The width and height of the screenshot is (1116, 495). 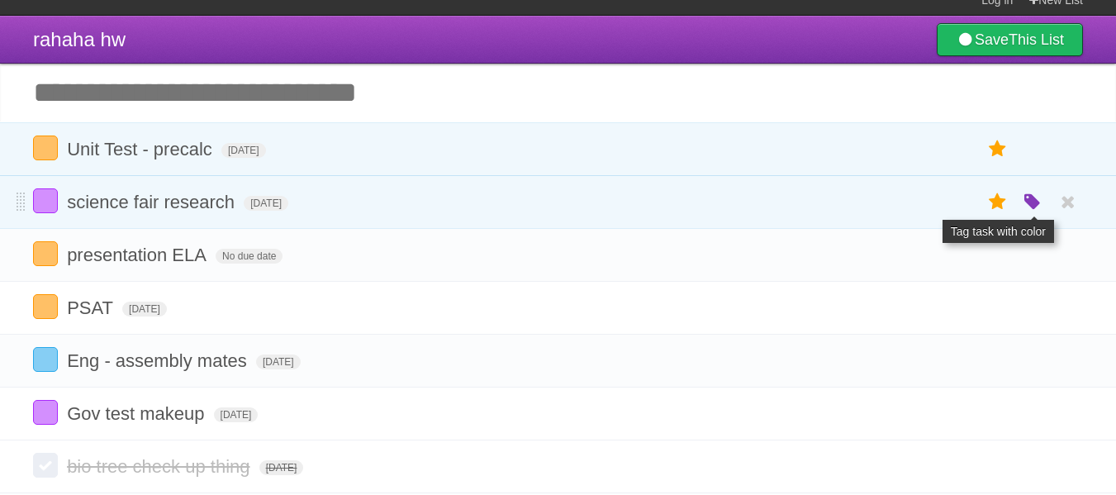 I want to click on span: bio tree check up thing, so click(x=160, y=466).